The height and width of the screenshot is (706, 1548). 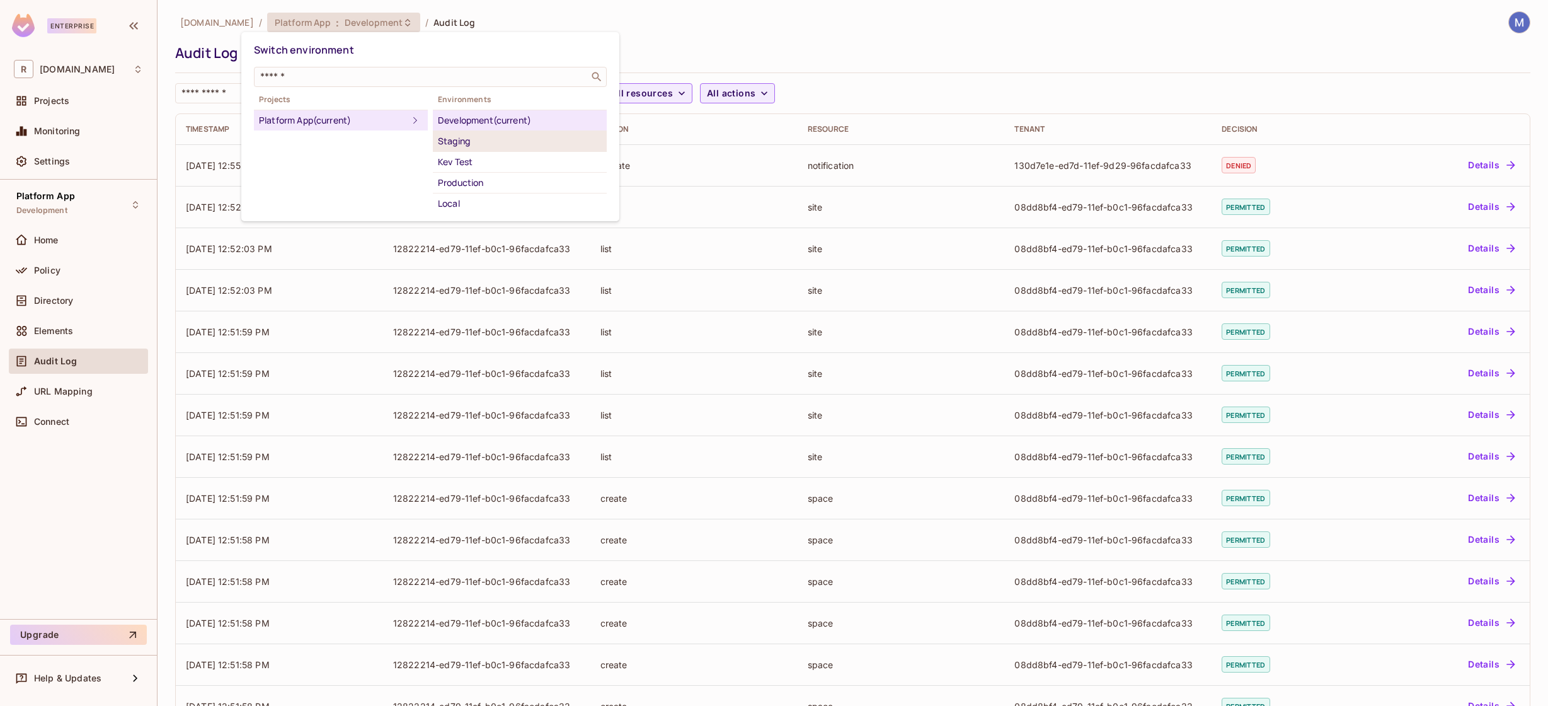 I want to click on div: Development (current), so click(x=520, y=120).